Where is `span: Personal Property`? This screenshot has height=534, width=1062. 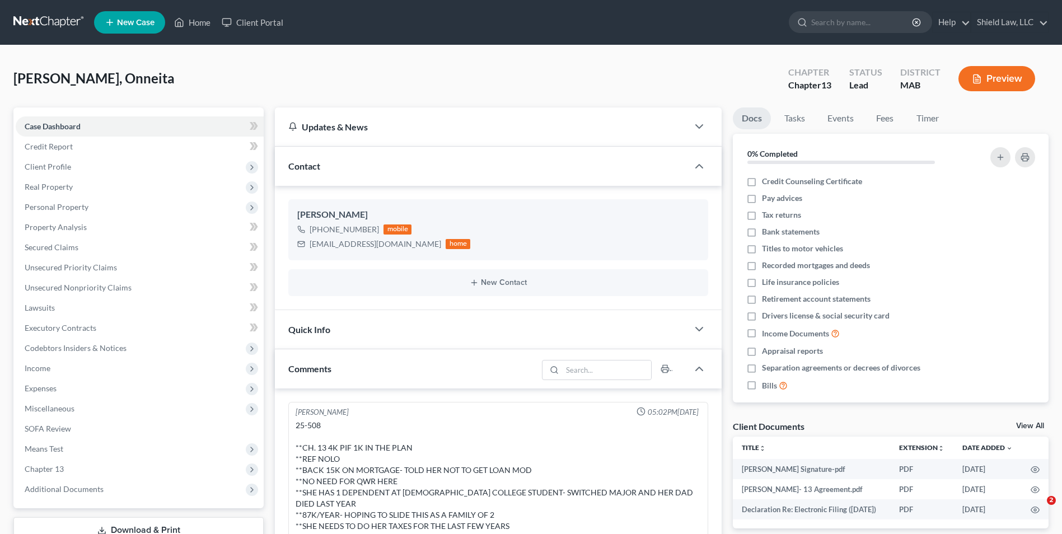
span: Personal Property is located at coordinates (57, 207).